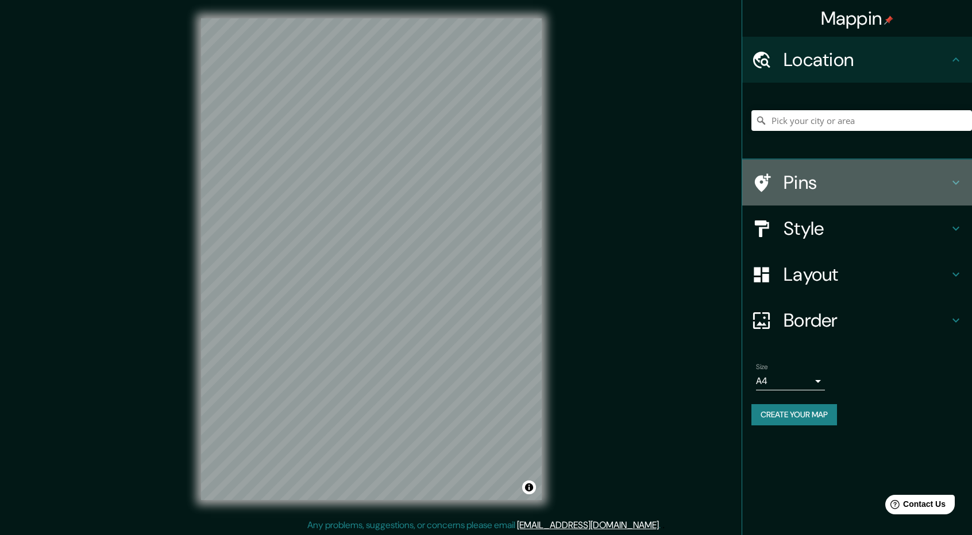 The height and width of the screenshot is (535, 972). What do you see at coordinates (857, 275) in the screenshot?
I see `div: Layout` at bounding box center [857, 275].